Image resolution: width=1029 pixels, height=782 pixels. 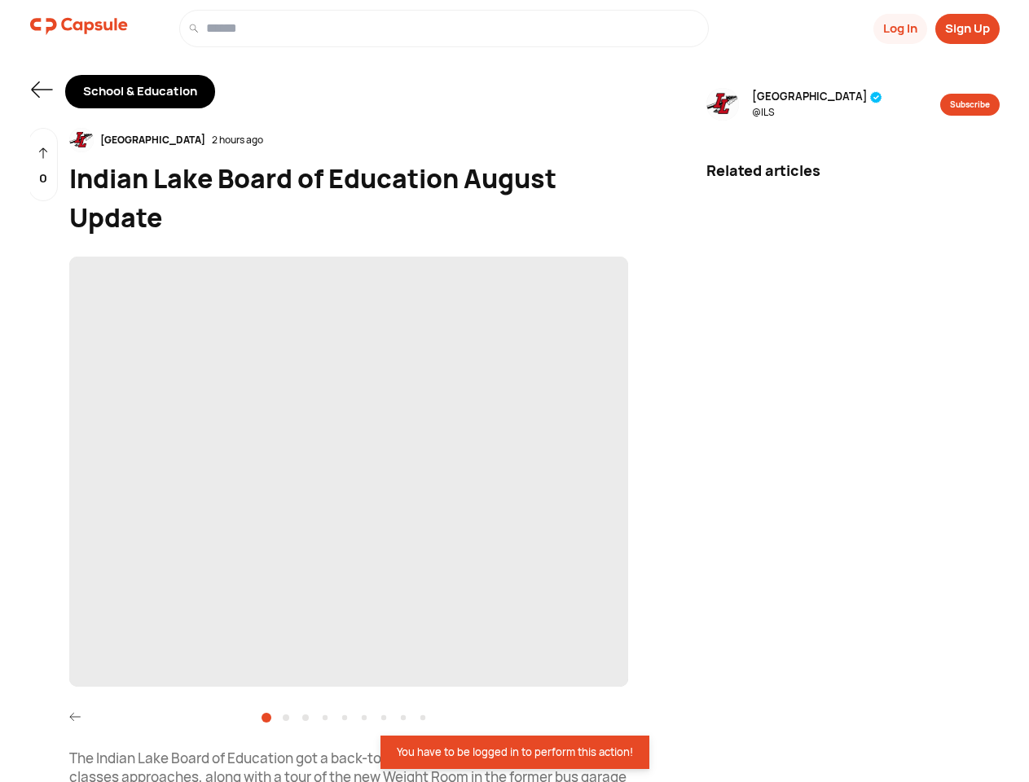 What do you see at coordinates (237, 140) in the screenshot?
I see `div: 2 hours ago` at bounding box center [237, 140].